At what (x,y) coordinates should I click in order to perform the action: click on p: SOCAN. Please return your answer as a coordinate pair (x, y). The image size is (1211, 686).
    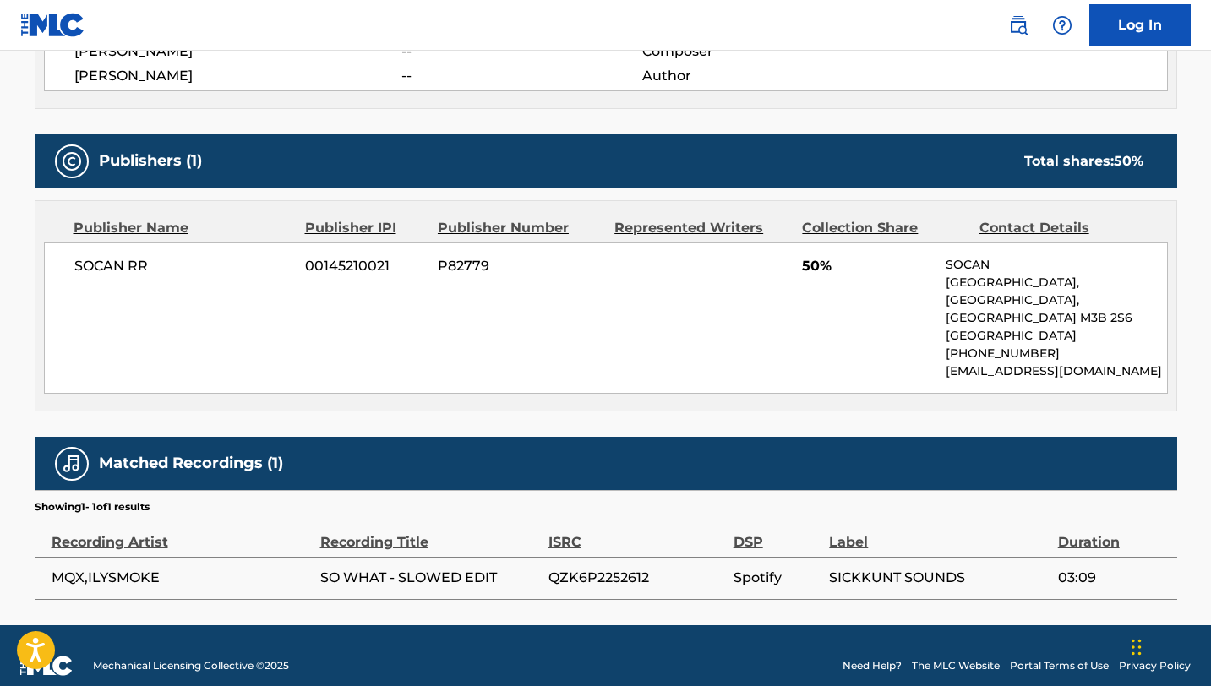
    Looking at the image, I should click on (1055, 265).